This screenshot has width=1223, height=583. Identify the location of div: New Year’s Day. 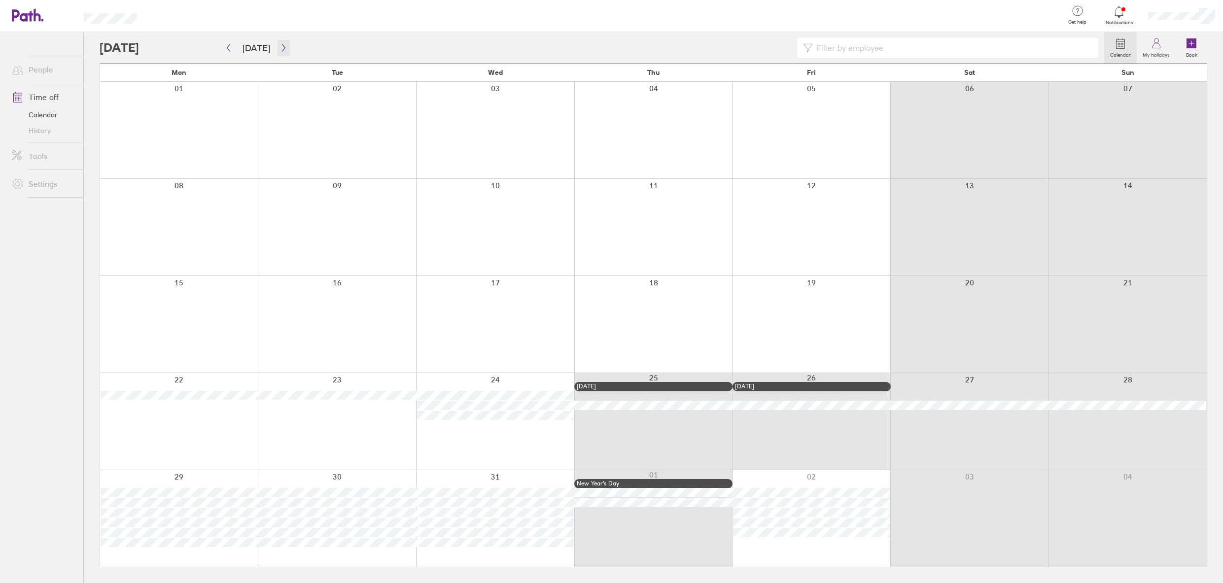
(653, 483).